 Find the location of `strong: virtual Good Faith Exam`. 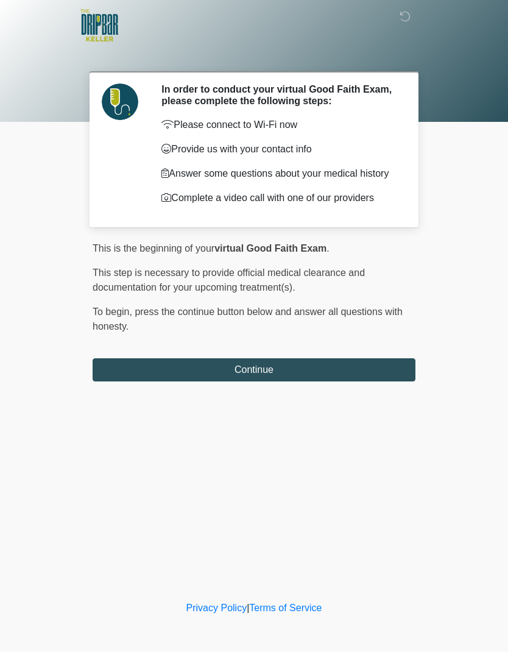

strong: virtual Good Faith Exam is located at coordinates (271, 248).